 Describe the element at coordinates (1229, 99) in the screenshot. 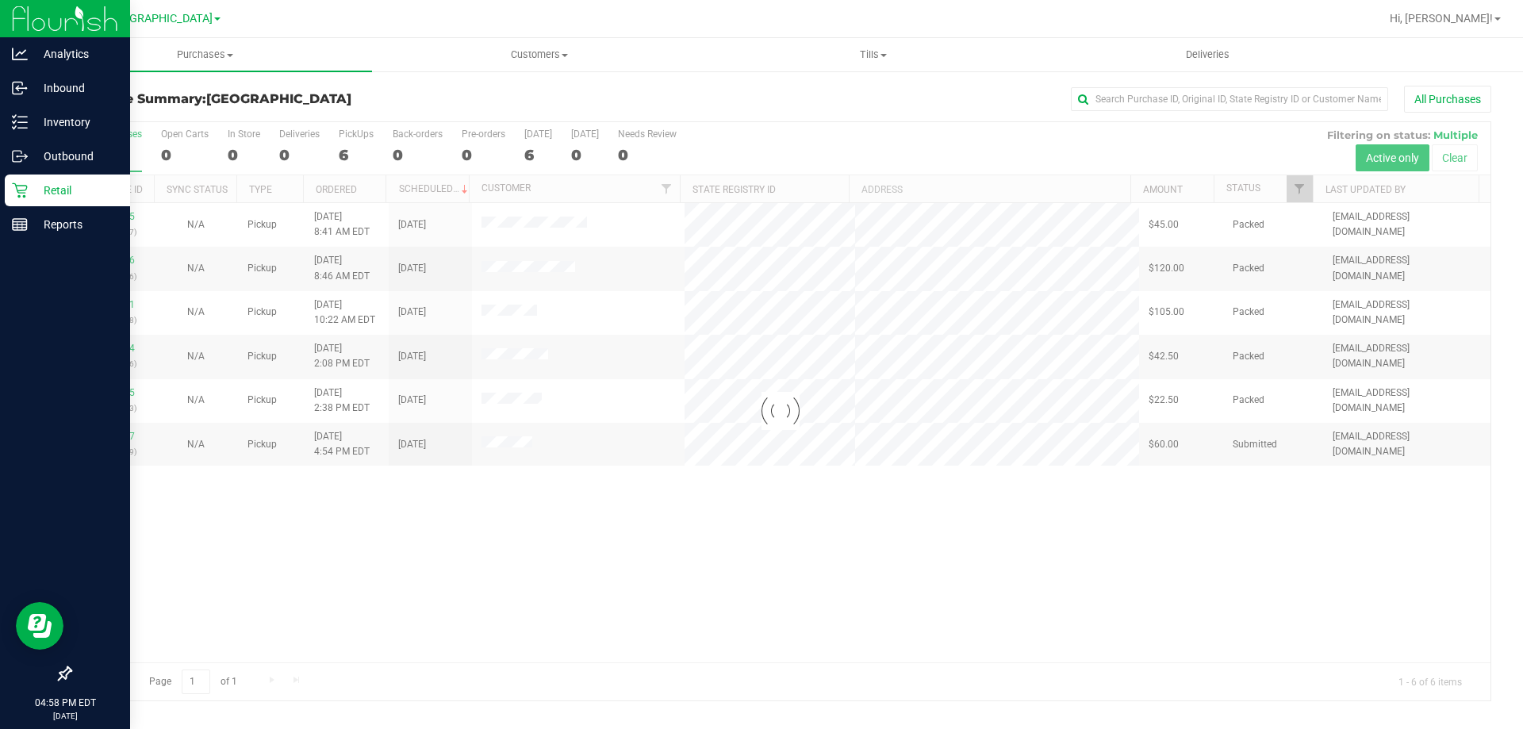

I see `input: Search Purchase ID, Original ID, State Registry ID or Customer Name...` at that location.